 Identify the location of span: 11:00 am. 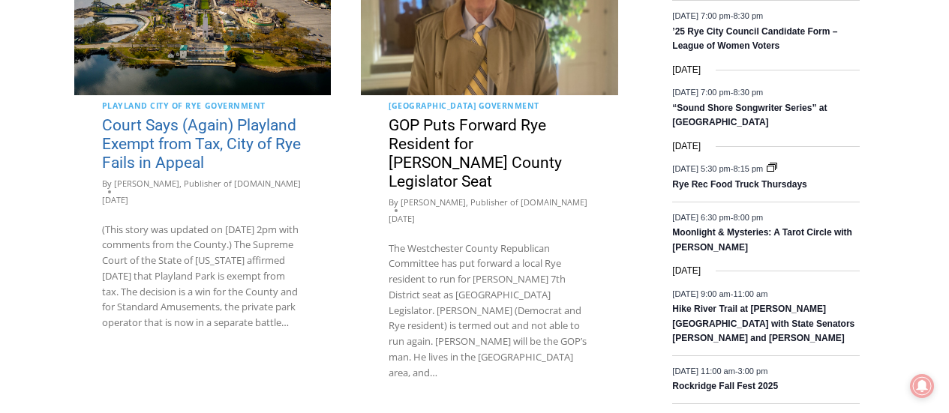
(750, 293).